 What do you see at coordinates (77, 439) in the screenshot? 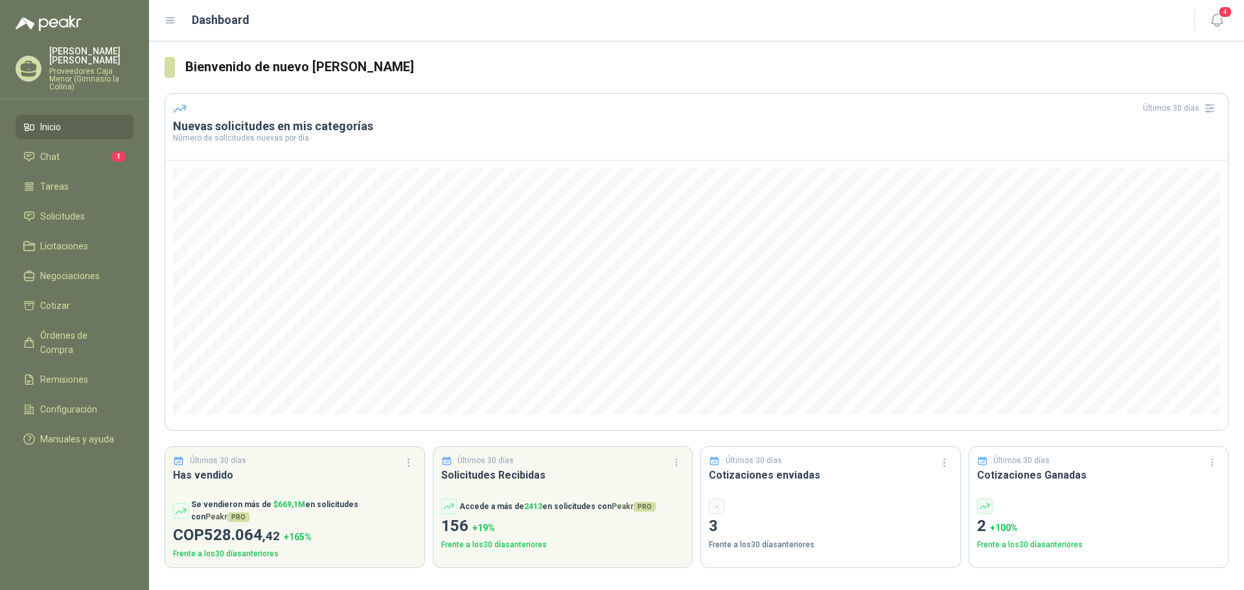
I see `span: Manuales y ayuda` at bounding box center [77, 439].